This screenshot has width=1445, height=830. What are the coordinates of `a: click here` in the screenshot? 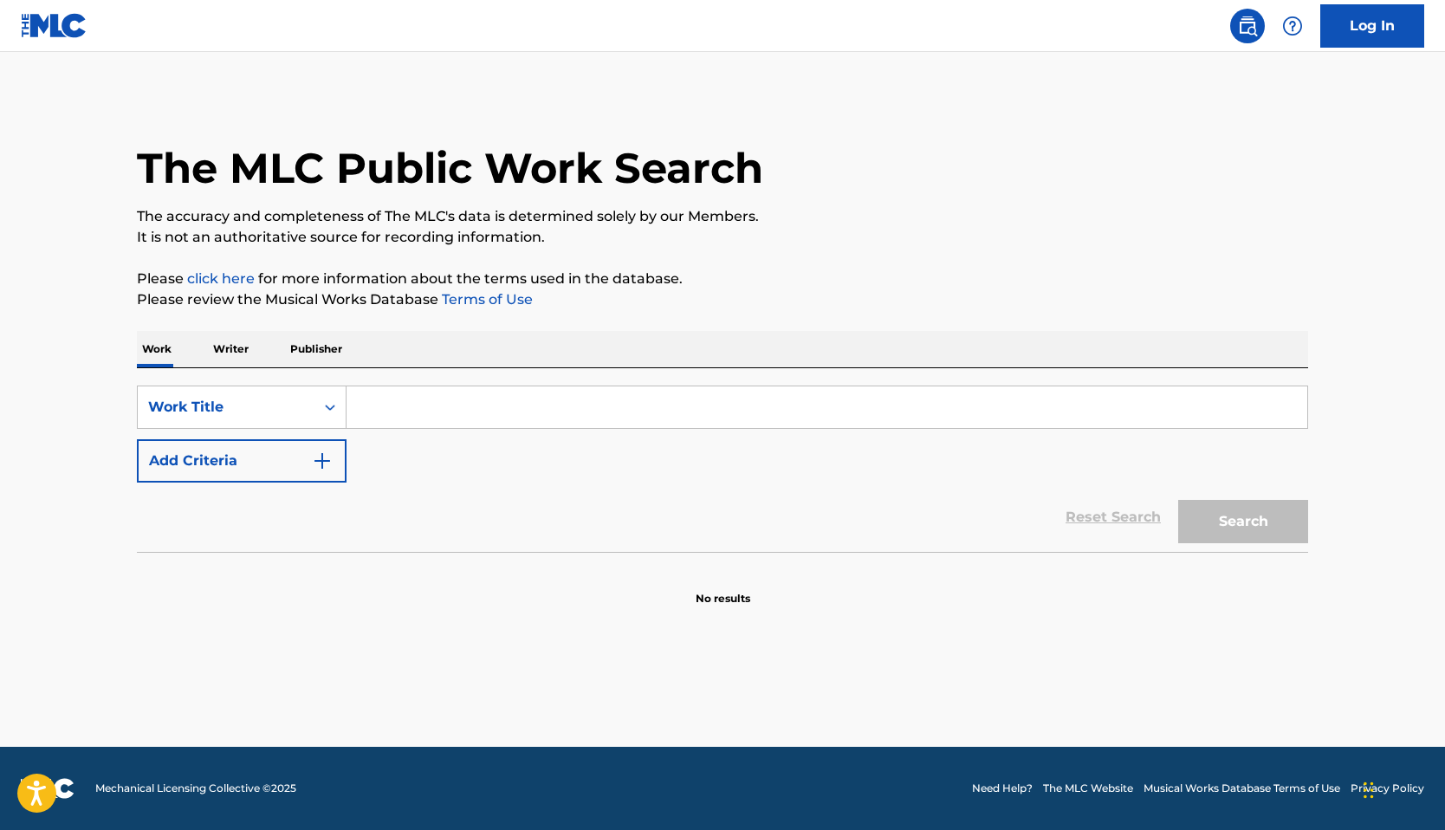 It's located at (221, 278).